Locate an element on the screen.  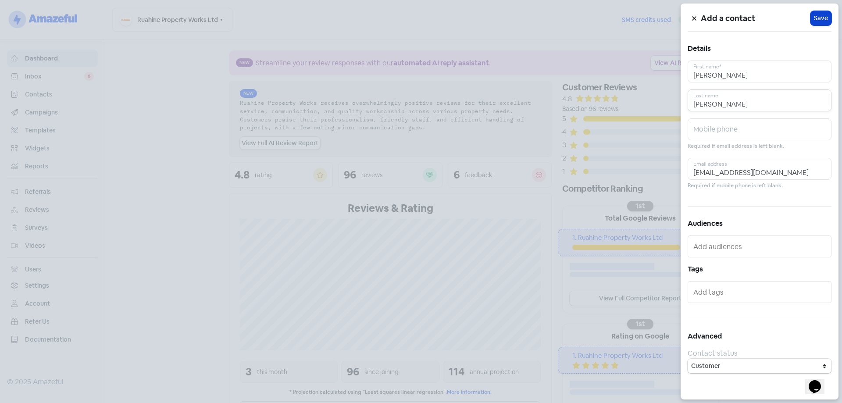
button: Save is located at coordinates (821, 18).